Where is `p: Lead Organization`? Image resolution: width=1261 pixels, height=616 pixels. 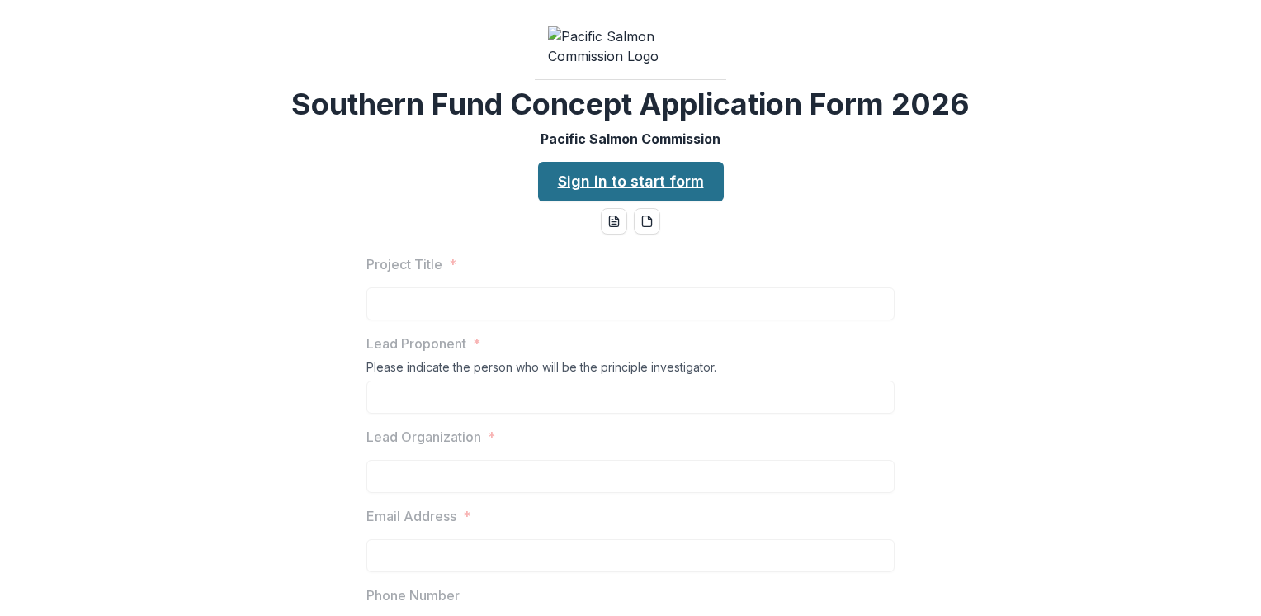 p: Lead Organization is located at coordinates (423, 437).